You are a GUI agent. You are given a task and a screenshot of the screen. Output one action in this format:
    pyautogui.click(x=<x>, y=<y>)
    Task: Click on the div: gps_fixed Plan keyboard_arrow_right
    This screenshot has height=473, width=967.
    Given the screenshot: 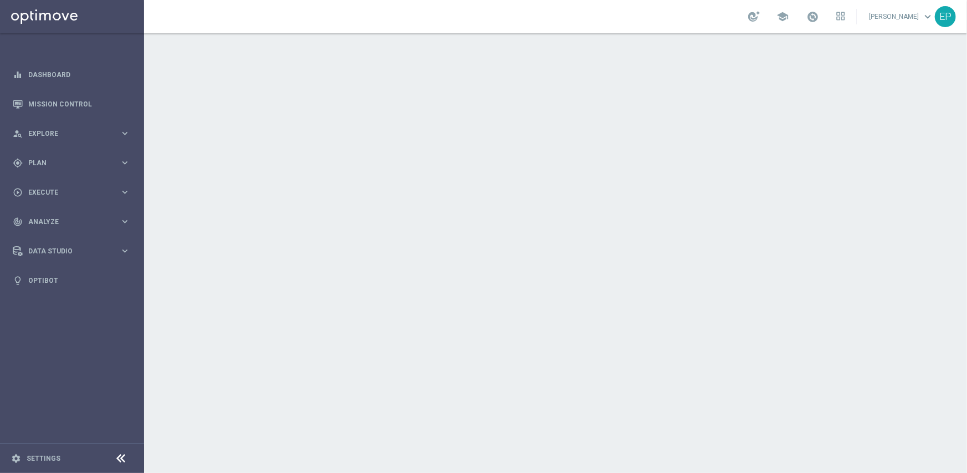 What is the action you would take?
    pyautogui.click(x=71, y=163)
    